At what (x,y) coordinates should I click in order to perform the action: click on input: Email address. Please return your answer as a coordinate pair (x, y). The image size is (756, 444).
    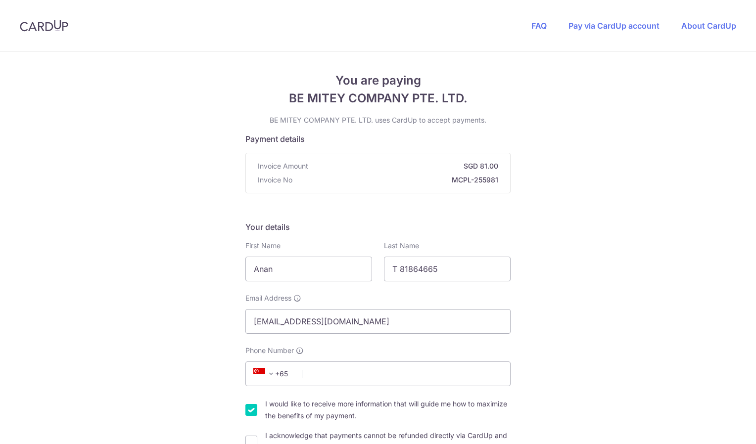
    Looking at the image, I should click on (378, 322).